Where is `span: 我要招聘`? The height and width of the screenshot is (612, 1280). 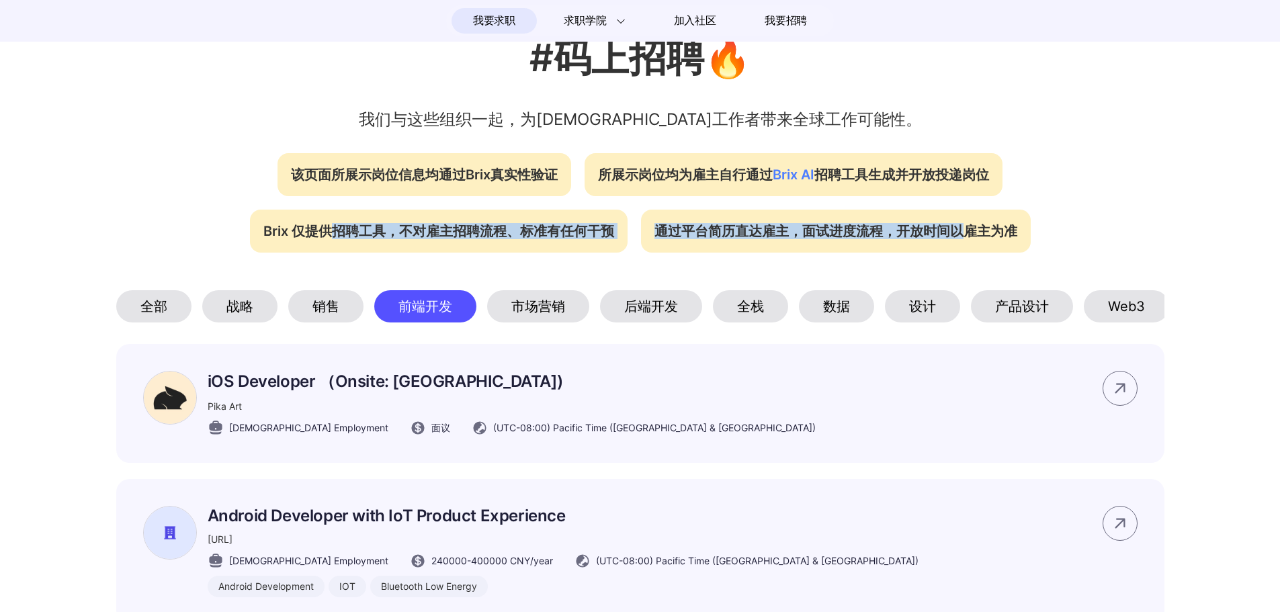
span: 我要招聘 is located at coordinates (786, 21).